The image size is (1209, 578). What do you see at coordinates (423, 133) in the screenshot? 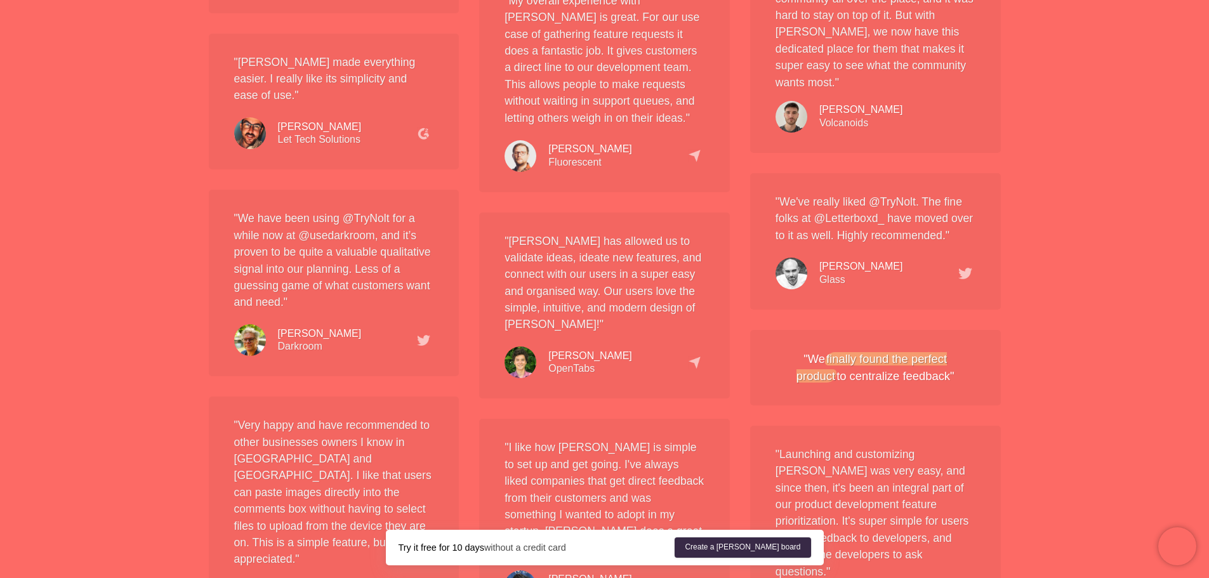
I see `img: g2.cb6f757962.png` at bounding box center [423, 133].